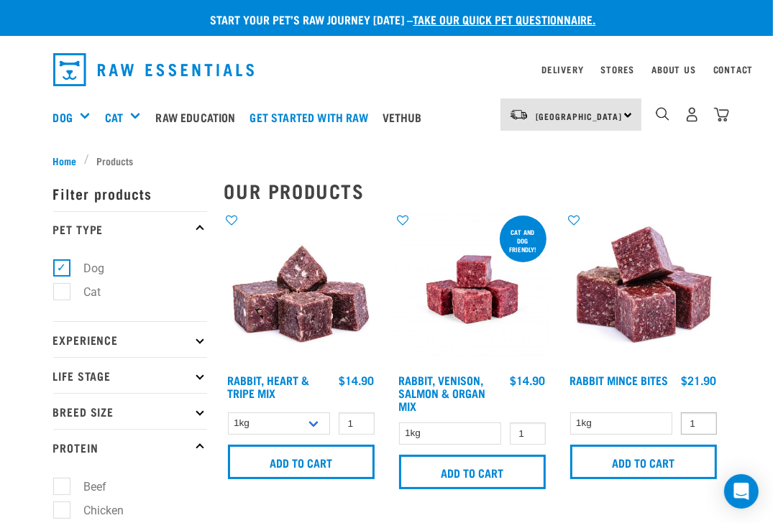 This screenshot has height=523, width=773. What do you see at coordinates (269, 386) in the screenshot?
I see `a: Rabbit, Heart & Tripe Mix` at bounding box center [269, 386].